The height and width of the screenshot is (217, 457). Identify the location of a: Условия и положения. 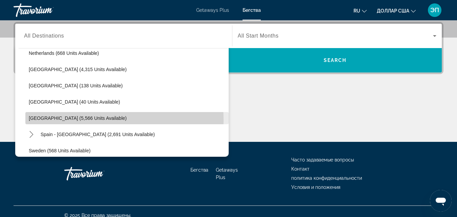
(315, 187).